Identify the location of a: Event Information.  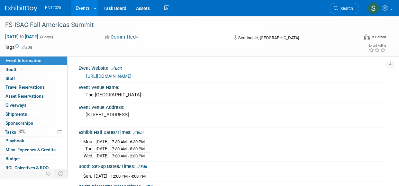
(34, 61).